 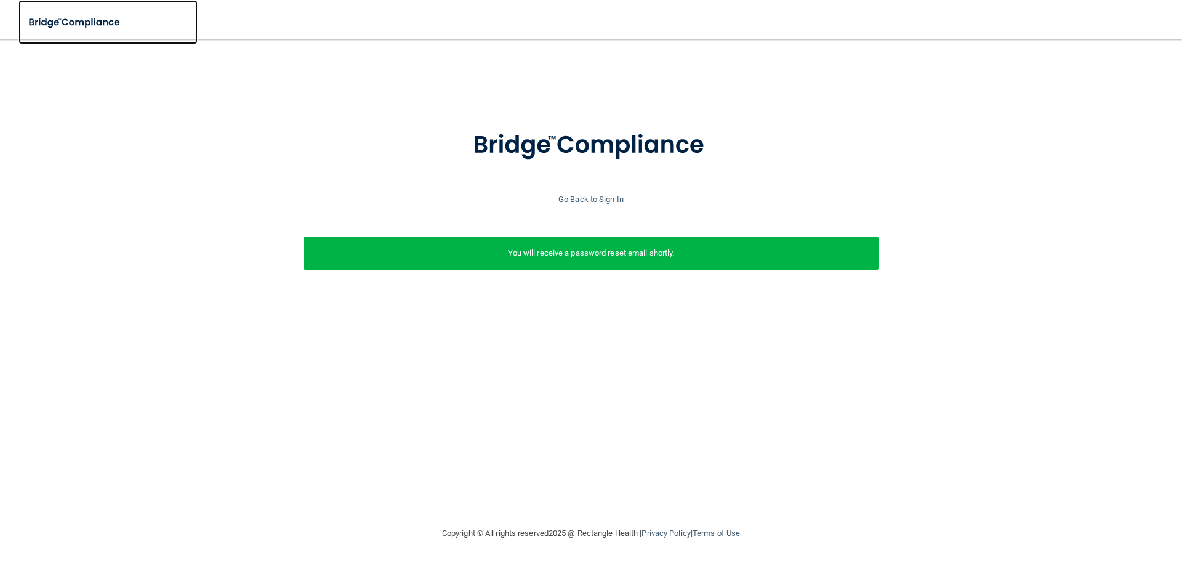 What do you see at coordinates (591, 253) in the screenshot?
I see `p: You will receive a password reset email shortly.` at bounding box center [591, 253].